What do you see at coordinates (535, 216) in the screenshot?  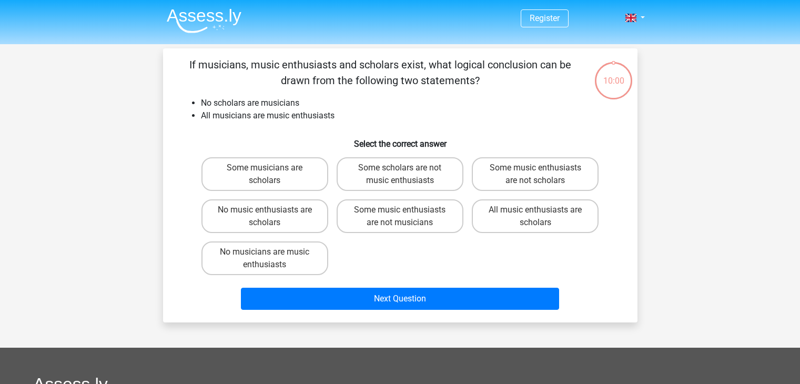 I see `label: All music enthusiasts are scholars` at bounding box center [535, 216].